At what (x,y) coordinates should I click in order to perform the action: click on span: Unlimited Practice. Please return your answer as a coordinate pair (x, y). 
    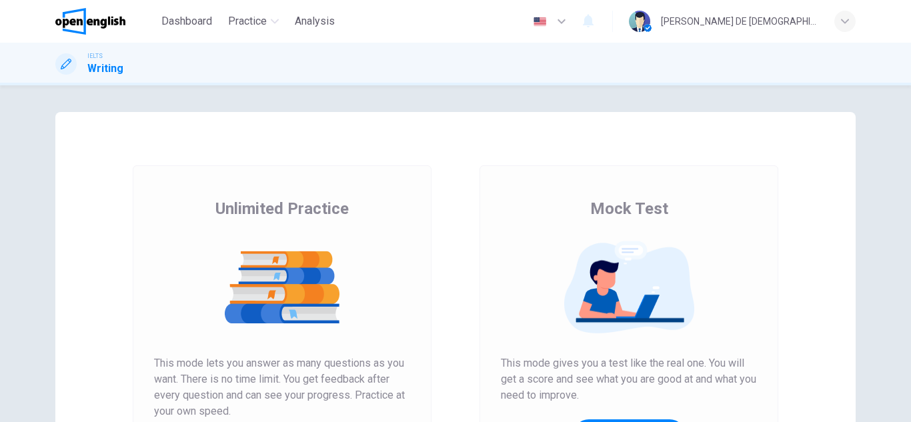
    Looking at the image, I should click on (282, 209).